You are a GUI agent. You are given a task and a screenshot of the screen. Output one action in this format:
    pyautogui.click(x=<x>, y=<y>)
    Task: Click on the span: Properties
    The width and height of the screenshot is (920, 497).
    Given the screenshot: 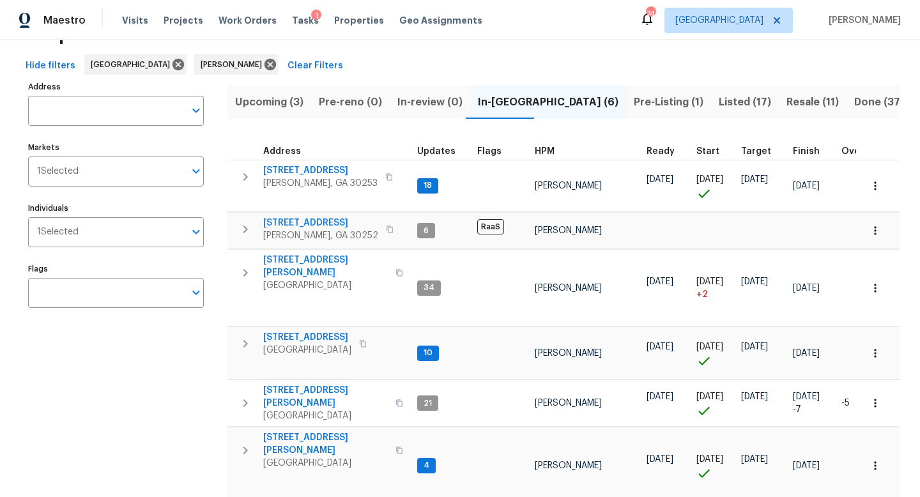 What is the action you would take?
    pyautogui.click(x=359, y=20)
    